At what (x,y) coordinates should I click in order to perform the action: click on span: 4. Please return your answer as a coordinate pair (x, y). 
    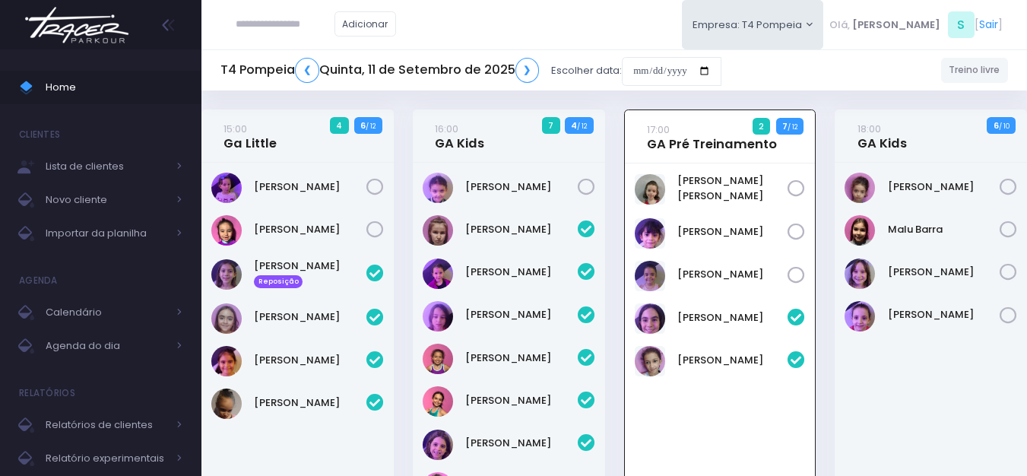
    Looking at the image, I should click on (339, 125).